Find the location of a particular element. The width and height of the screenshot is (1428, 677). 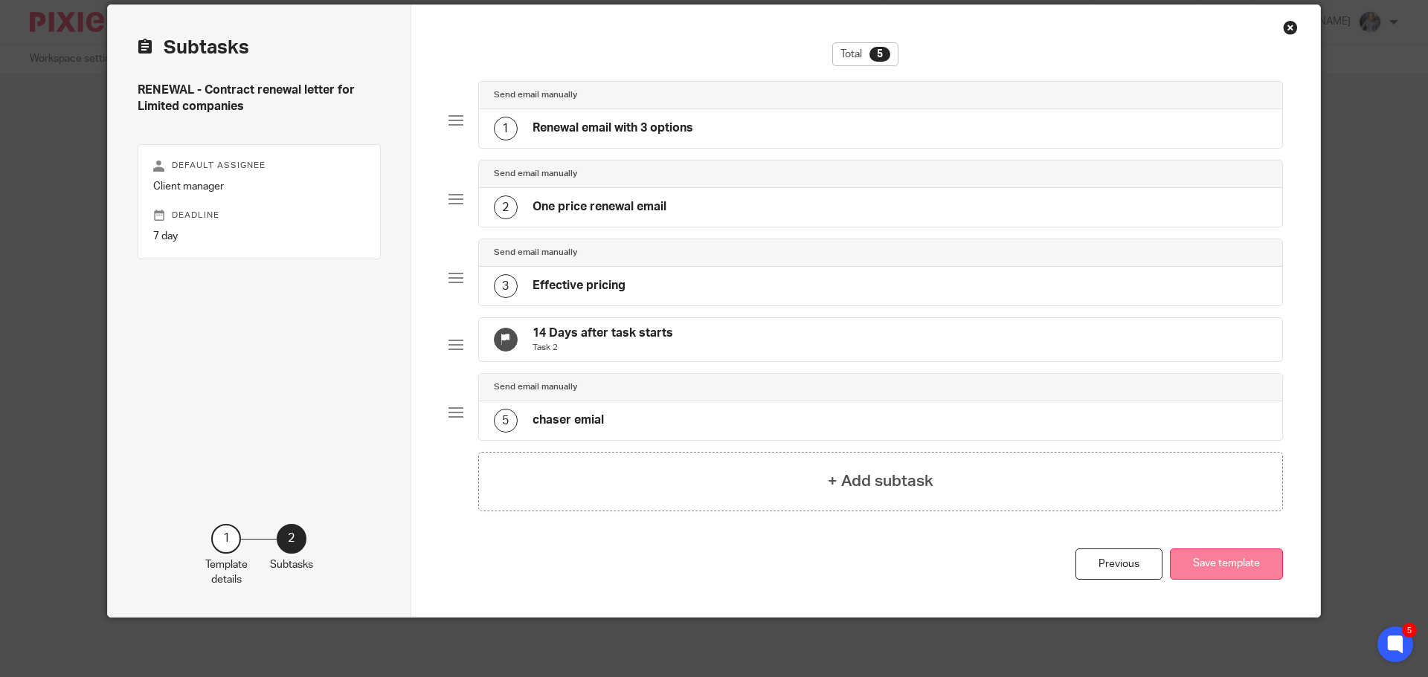

h4: + Add subtask is located at coordinates (880, 481).